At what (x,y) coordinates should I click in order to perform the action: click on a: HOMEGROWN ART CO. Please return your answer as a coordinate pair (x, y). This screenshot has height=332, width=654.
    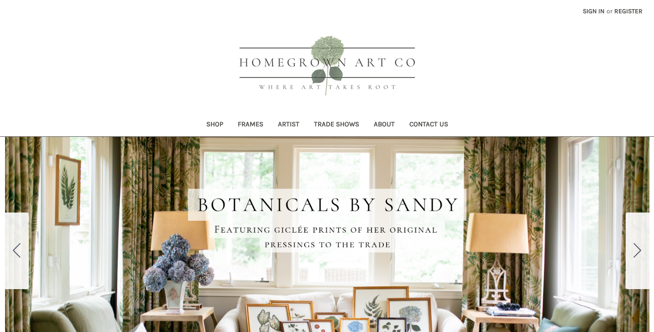
    Looking at the image, I should click on (327, 67).